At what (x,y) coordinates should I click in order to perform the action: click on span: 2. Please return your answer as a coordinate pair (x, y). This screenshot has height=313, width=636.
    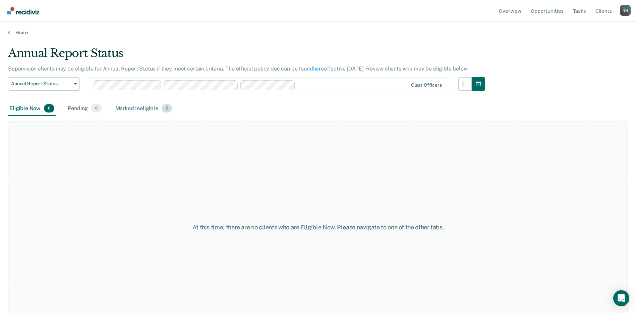
    Looking at the image, I should click on (167, 108).